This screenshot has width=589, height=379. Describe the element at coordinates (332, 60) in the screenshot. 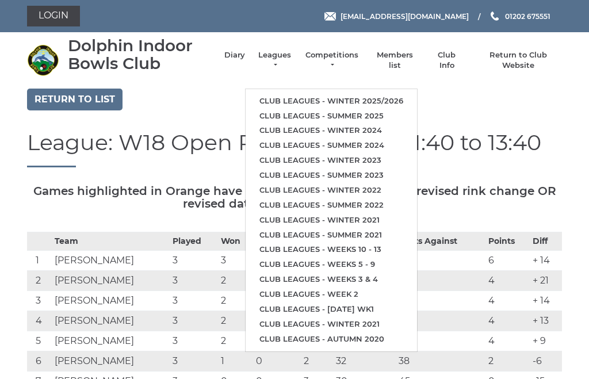

I see `a: Competitions` at that location.